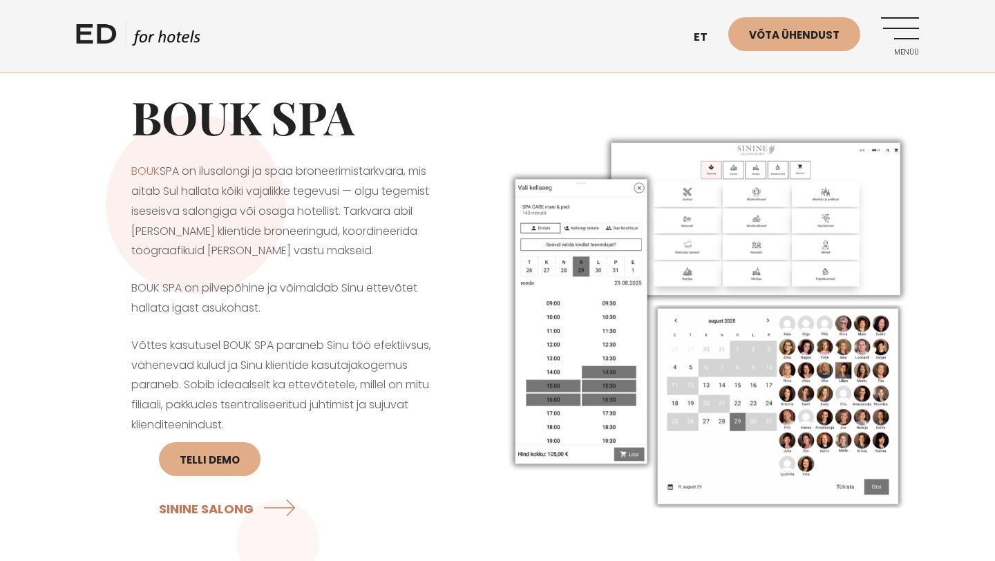 The height and width of the screenshot is (561, 995). What do you see at coordinates (794, 34) in the screenshot?
I see `a: Võta ühendust` at bounding box center [794, 34].